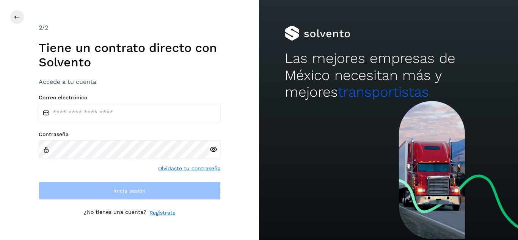 Image resolution: width=518 pixels, height=240 pixels. What do you see at coordinates (115, 213) in the screenshot?
I see `p: ¿No tienes una cuenta?` at bounding box center [115, 213].